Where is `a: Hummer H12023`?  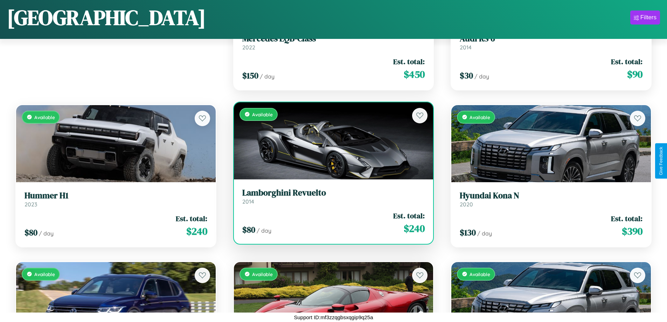 a: Hummer H12023 is located at coordinates (116, 199).